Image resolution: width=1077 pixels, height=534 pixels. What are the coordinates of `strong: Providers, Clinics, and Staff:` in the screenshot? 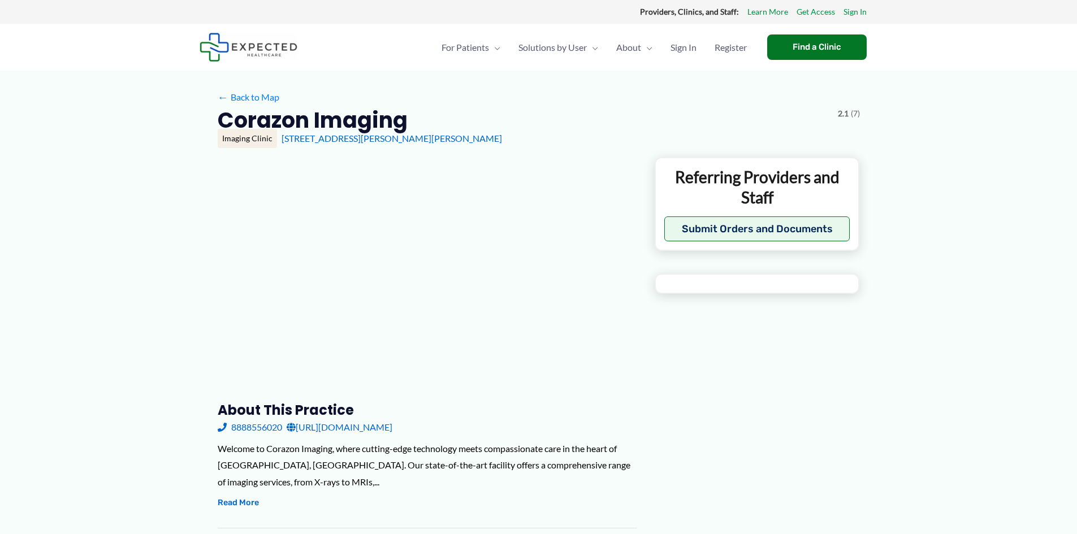 It's located at (689, 11).